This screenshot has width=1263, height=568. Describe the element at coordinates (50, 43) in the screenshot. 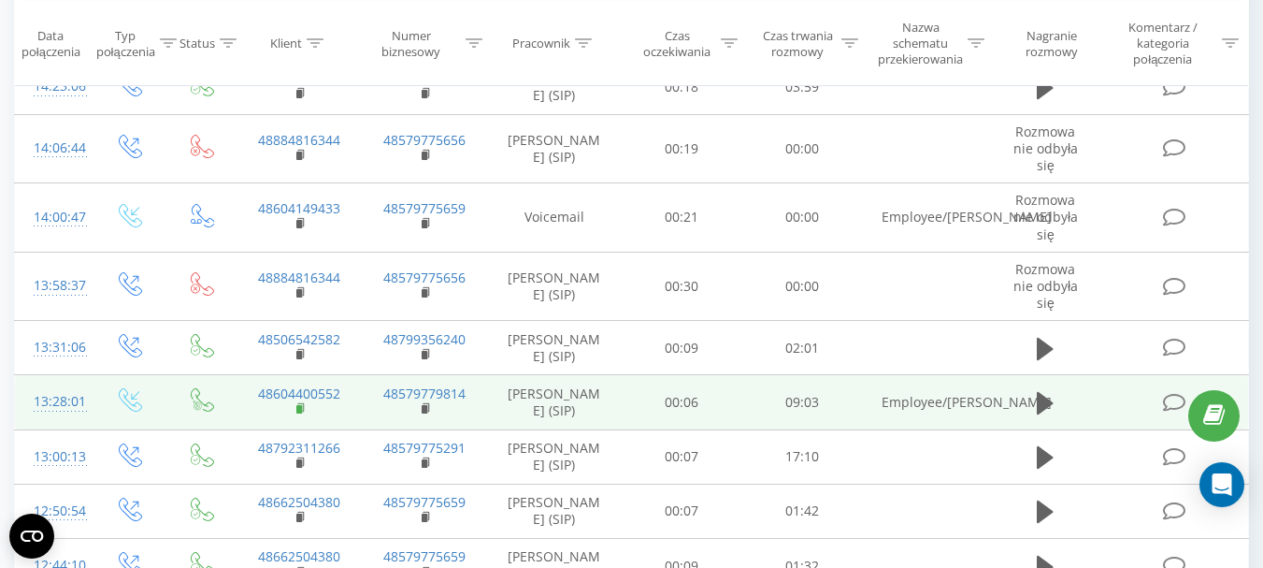

I see `div: Data połączenia` at that location.